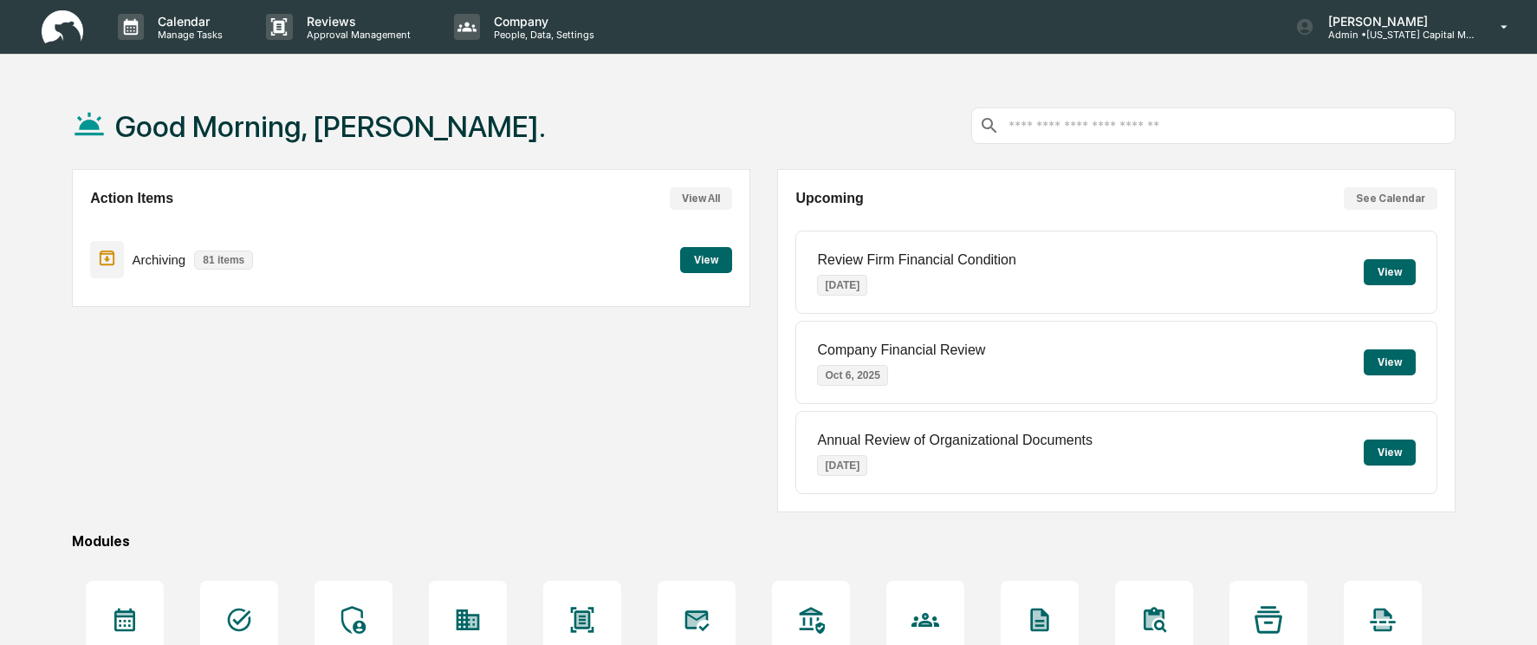  Describe the element at coordinates (916, 260) in the screenshot. I see `p: Review Firm Financial Condition` at that location.